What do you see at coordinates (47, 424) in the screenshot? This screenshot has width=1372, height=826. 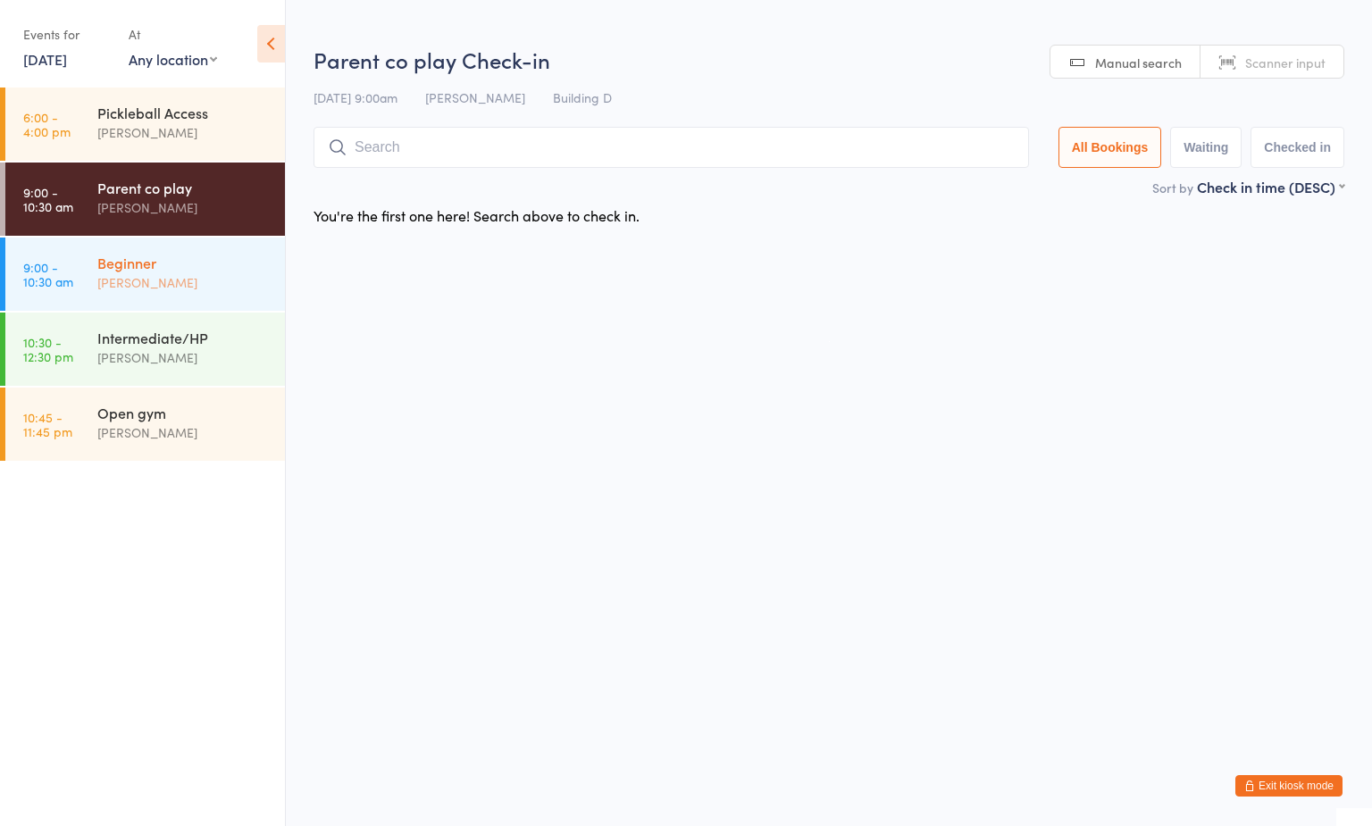 I see `time: 10:45 - 11:45 pm` at bounding box center [47, 424].